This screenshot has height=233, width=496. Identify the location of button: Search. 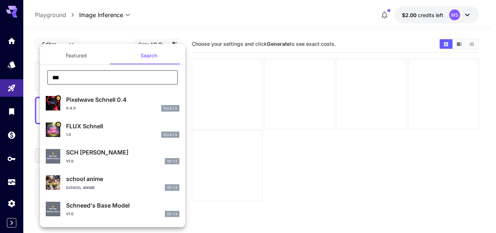
(149, 56).